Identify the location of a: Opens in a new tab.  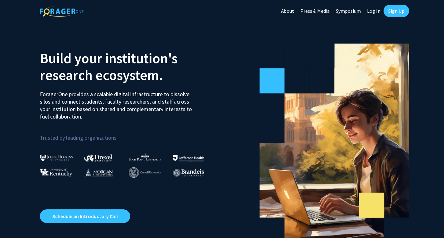
(85, 217).